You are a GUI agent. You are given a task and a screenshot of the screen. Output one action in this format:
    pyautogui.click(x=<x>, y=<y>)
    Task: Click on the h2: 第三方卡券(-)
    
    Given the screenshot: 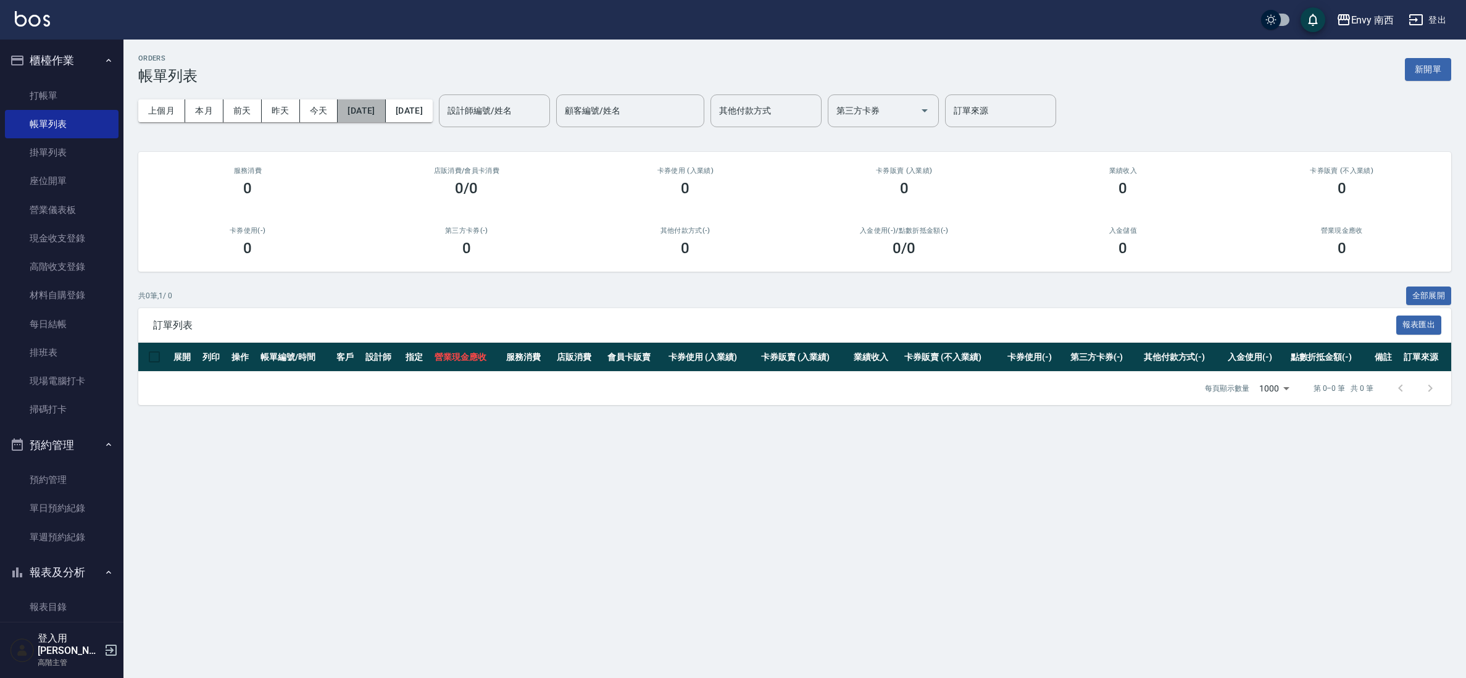 What is the action you would take?
    pyautogui.click(x=467, y=230)
    